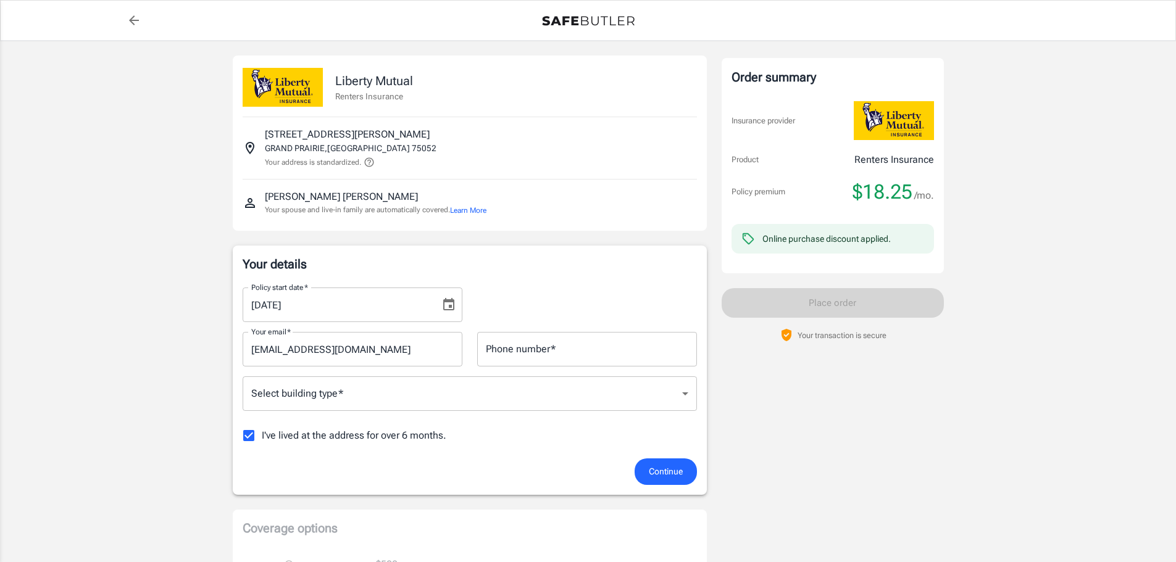 The width and height of the screenshot is (1176, 562). I want to click on span: /mo., so click(924, 196).